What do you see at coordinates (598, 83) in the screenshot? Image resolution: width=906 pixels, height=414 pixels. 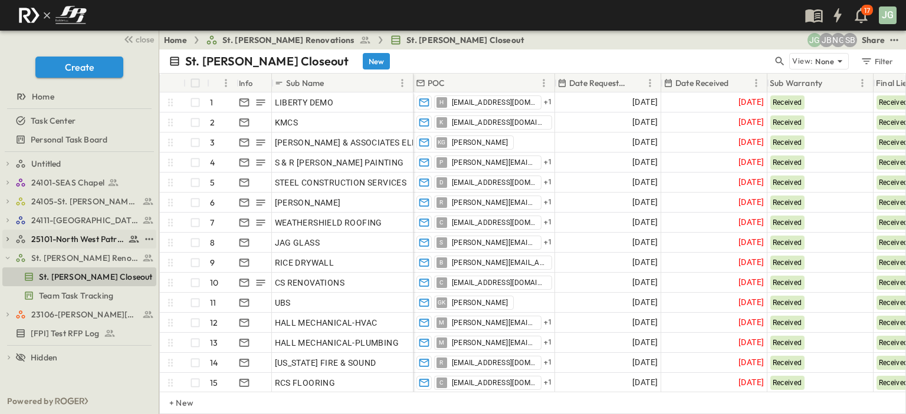 I see `p: Date Requested` at bounding box center [598, 83].